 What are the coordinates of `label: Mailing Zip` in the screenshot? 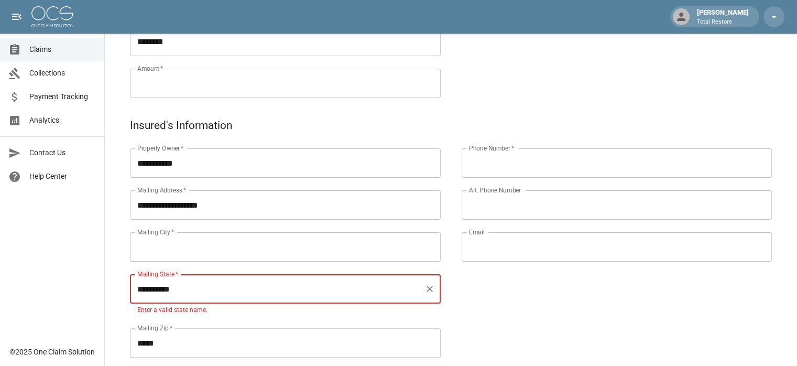 It's located at (155, 327).